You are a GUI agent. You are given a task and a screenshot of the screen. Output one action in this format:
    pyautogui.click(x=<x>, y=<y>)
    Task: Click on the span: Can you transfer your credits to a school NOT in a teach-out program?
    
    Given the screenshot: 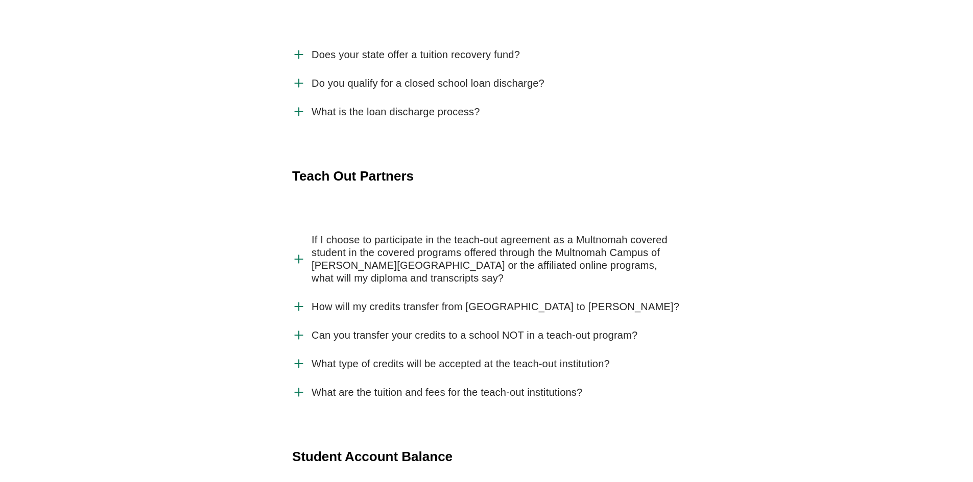 What is the action you would take?
    pyautogui.click(x=474, y=335)
    